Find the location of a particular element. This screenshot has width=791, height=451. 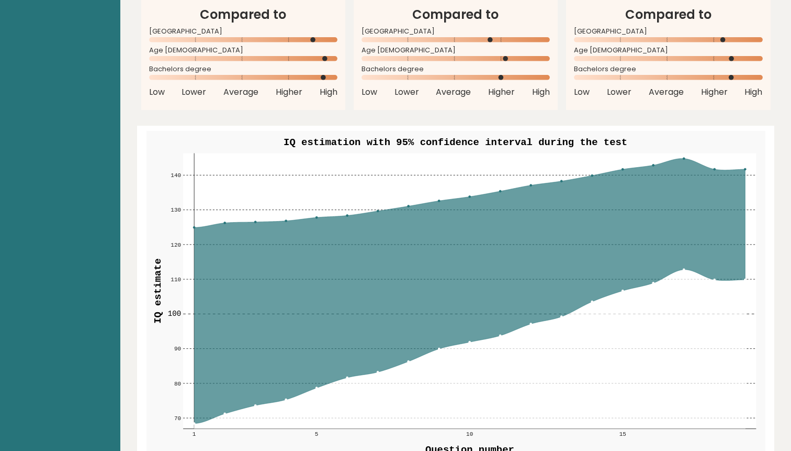

text: 100 is located at coordinates (174, 313).